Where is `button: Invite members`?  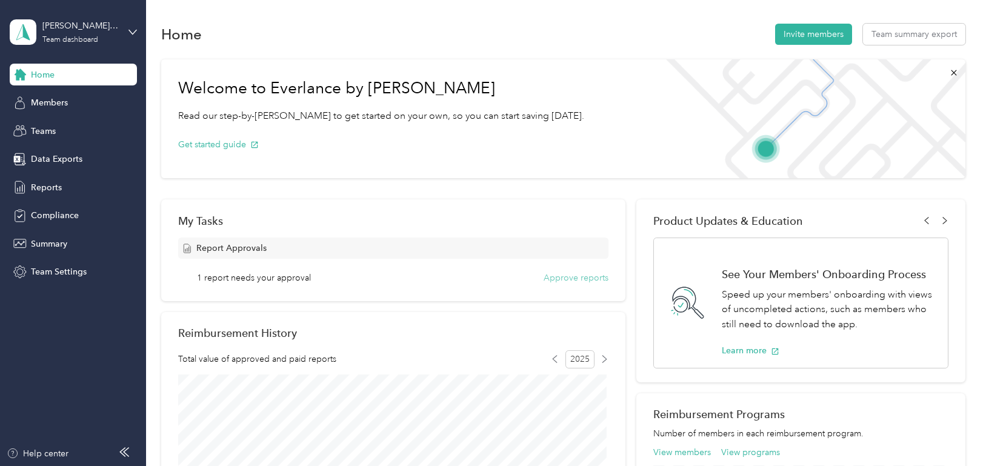
button: Invite members is located at coordinates (813, 34).